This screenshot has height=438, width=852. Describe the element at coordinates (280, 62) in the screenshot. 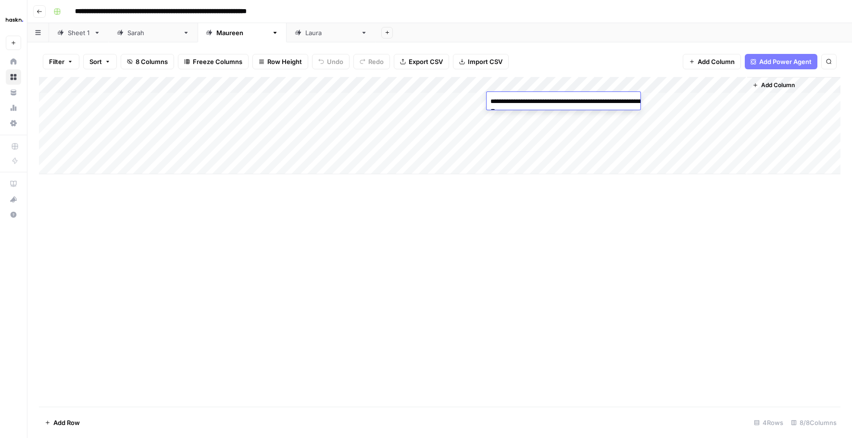

I see `button: Row Height` at that location.